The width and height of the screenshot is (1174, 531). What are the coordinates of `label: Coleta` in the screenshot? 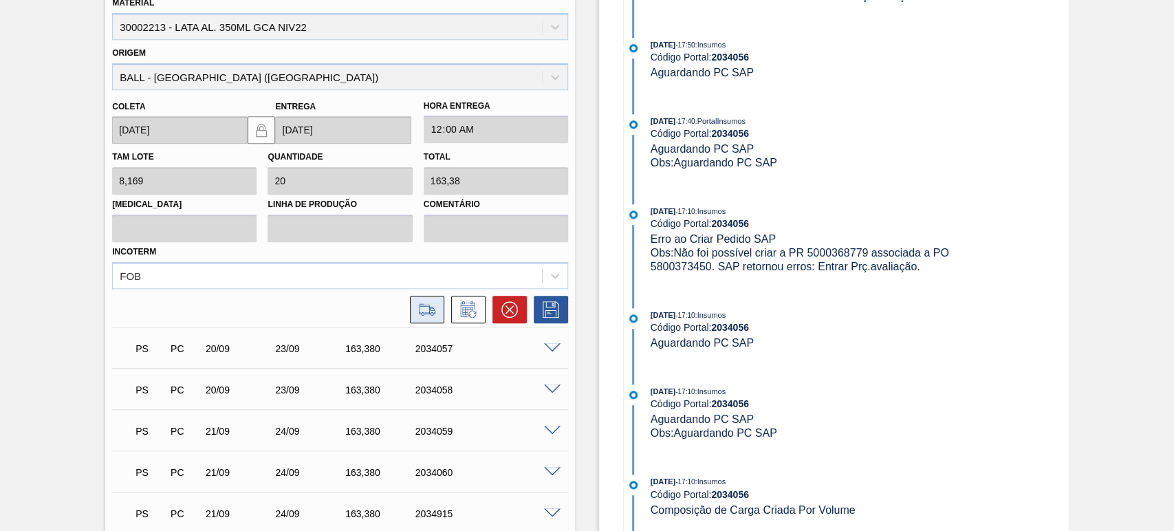 It's located at (129, 107).